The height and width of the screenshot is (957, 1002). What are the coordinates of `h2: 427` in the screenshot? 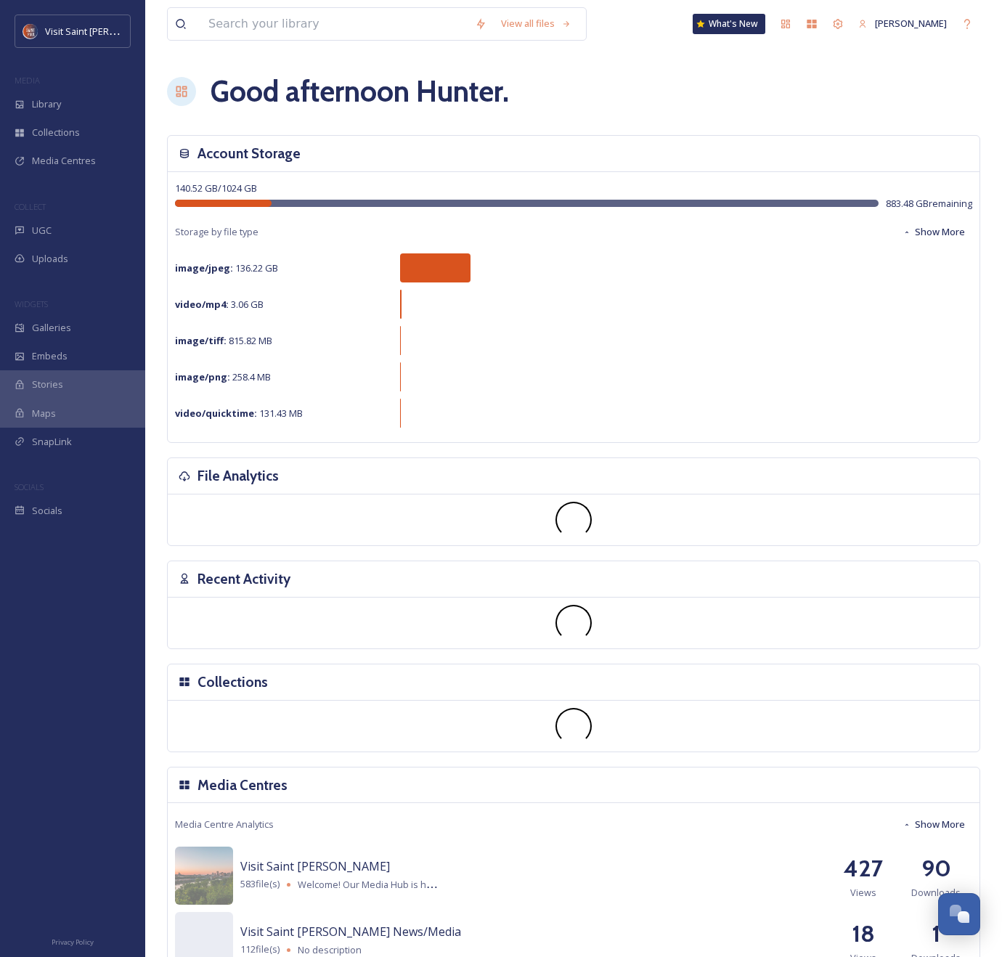 It's located at (864, 869).